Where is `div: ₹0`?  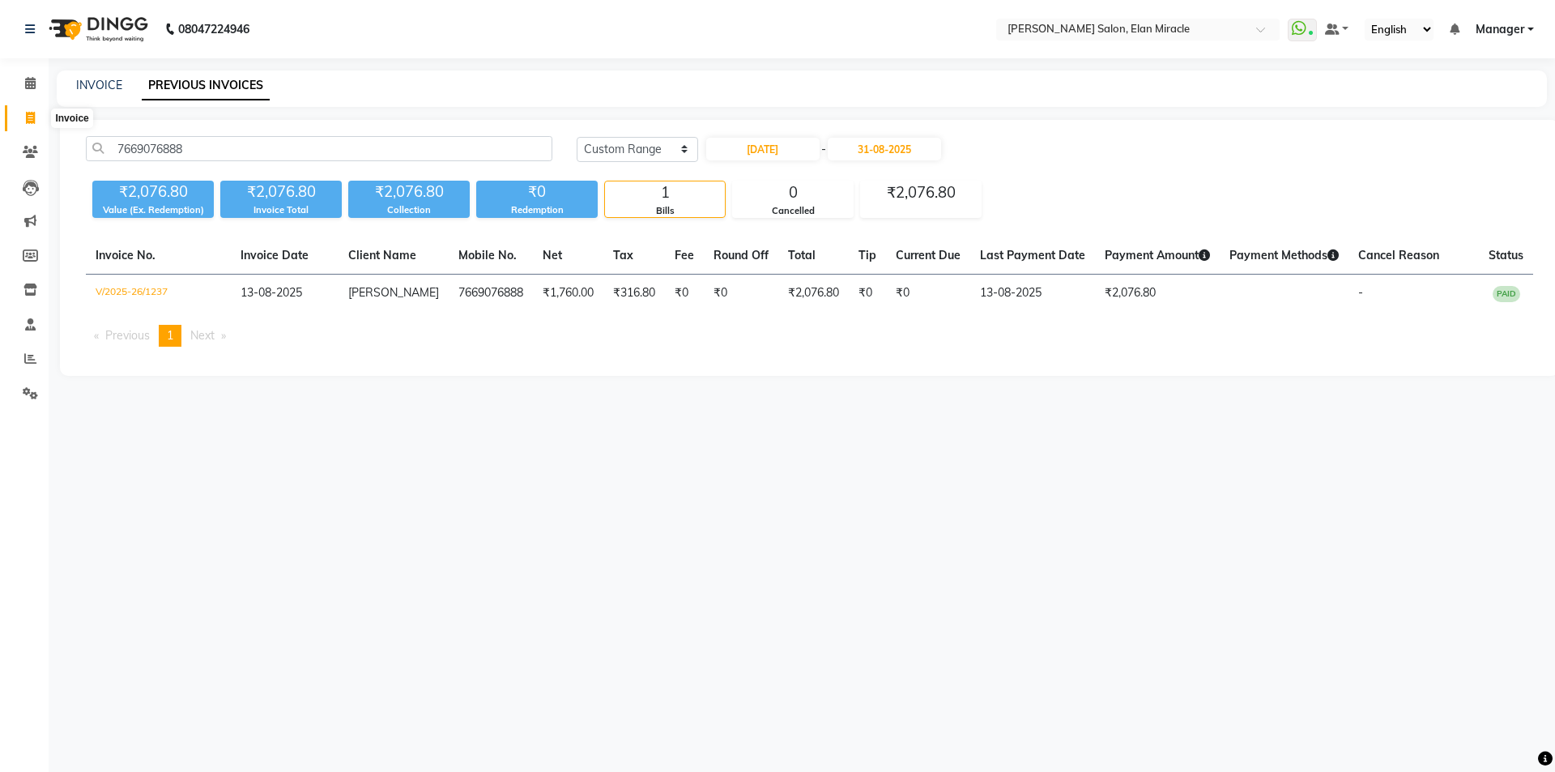 div: ₹0 is located at coordinates (537, 192).